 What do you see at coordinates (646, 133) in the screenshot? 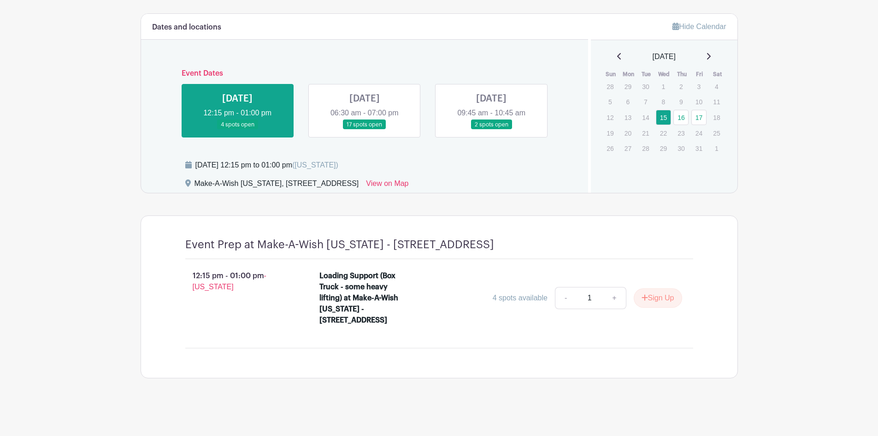
I see `p: 21` at bounding box center [646, 133].